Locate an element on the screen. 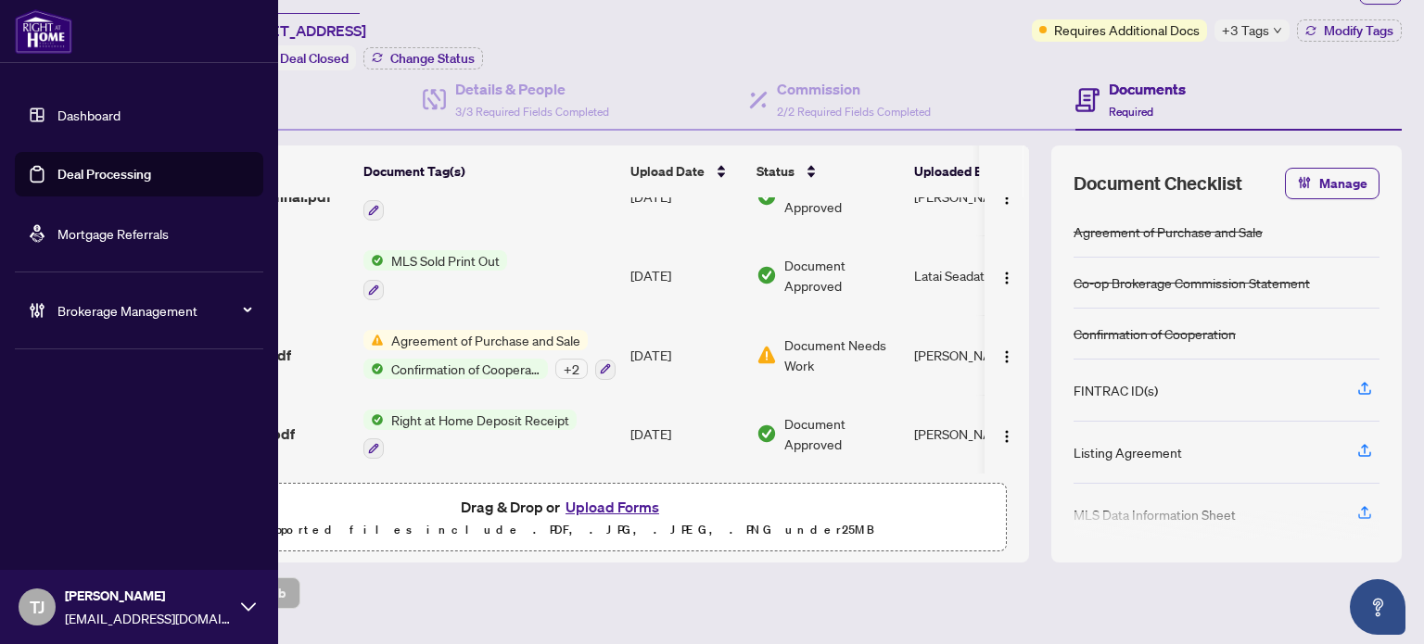 The width and height of the screenshot is (1424, 644). span: Brokerage Management is located at coordinates (154, 311).